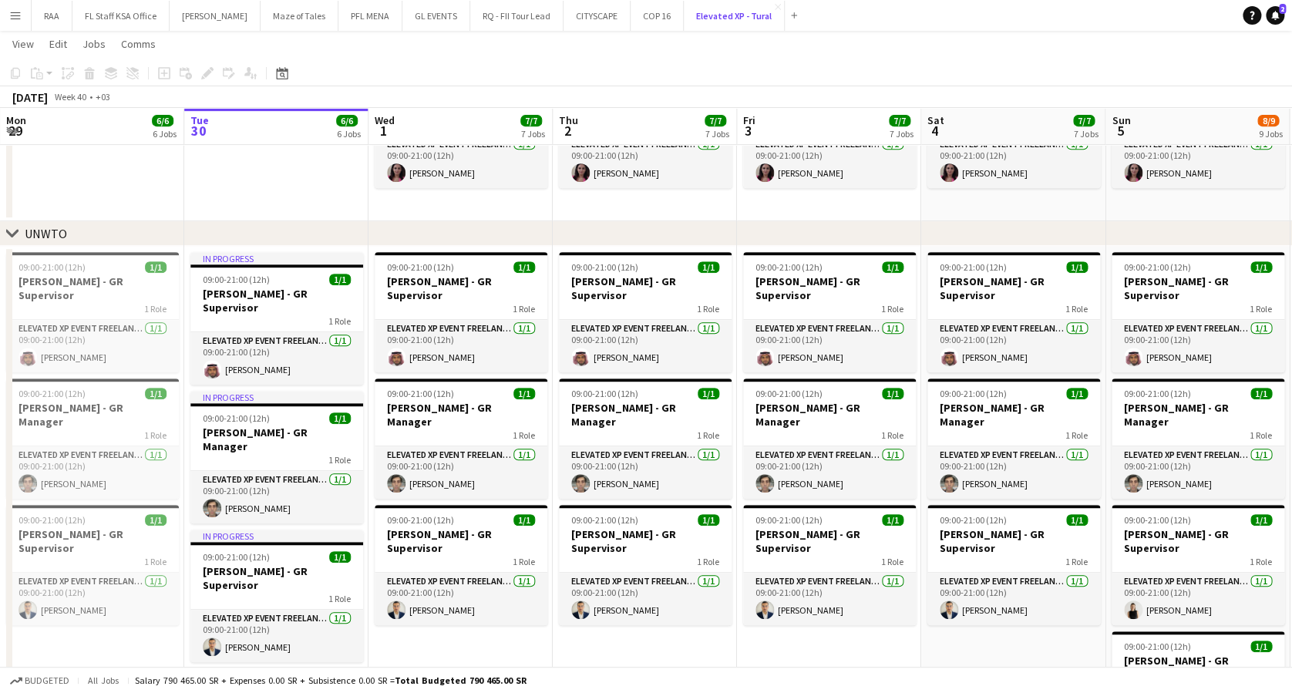  What do you see at coordinates (934, 130) in the screenshot?
I see `span: 4` at bounding box center [934, 130].